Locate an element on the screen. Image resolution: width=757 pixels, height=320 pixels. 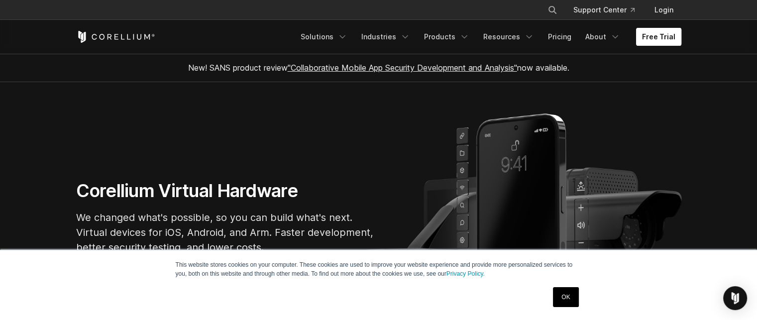
a: About is located at coordinates (603, 37).